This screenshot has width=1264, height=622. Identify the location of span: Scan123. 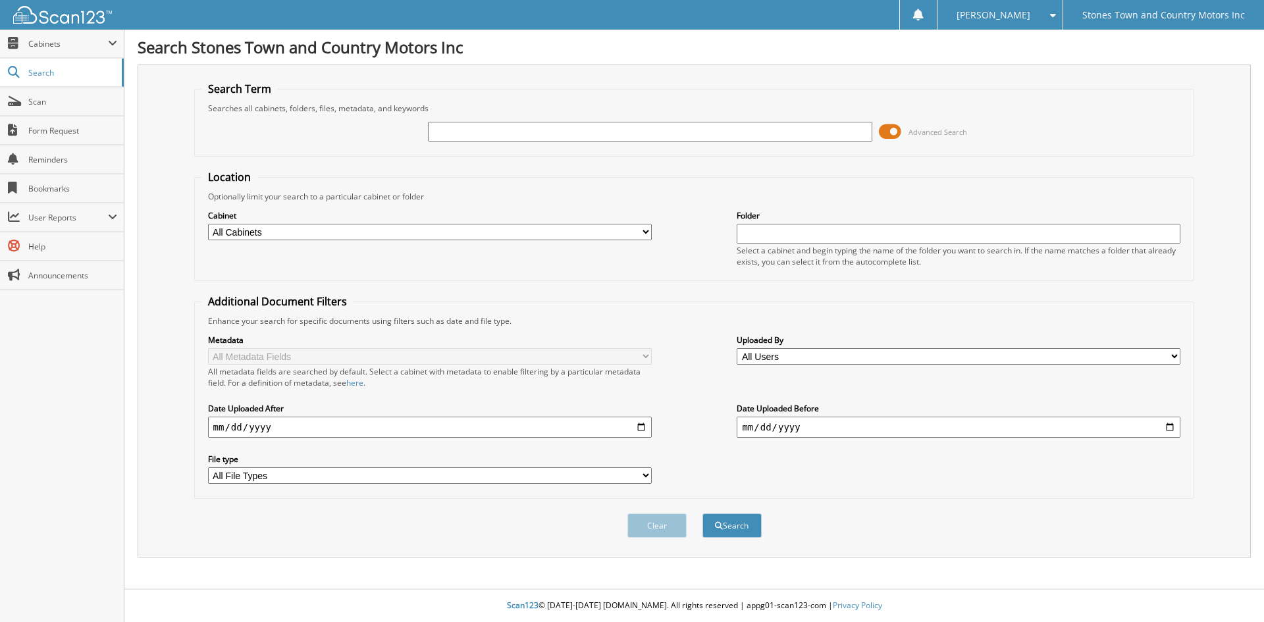
(523, 605).